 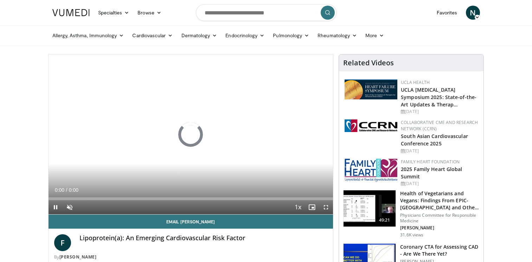 I want to click on div: By, so click(x=191, y=257).